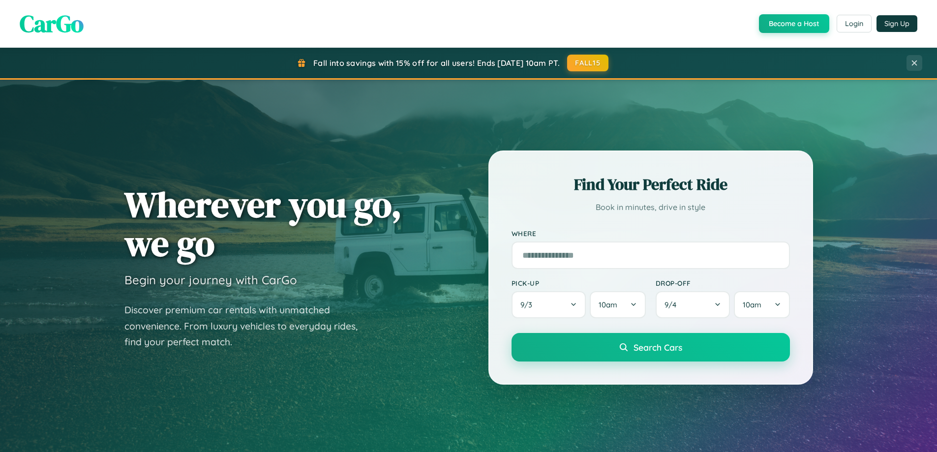 Image resolution: width=937 pixels, height=452 pixels. What do you see at coordinates (722, 283) in the screenshot?
I see `label: Drop-off` at bounding box center [722, 283].